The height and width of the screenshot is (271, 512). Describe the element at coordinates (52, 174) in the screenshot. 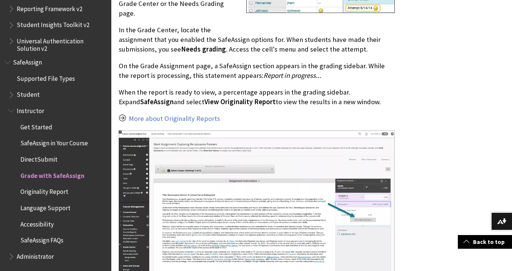

I see `span: Grade with SafeAssign` at that location.